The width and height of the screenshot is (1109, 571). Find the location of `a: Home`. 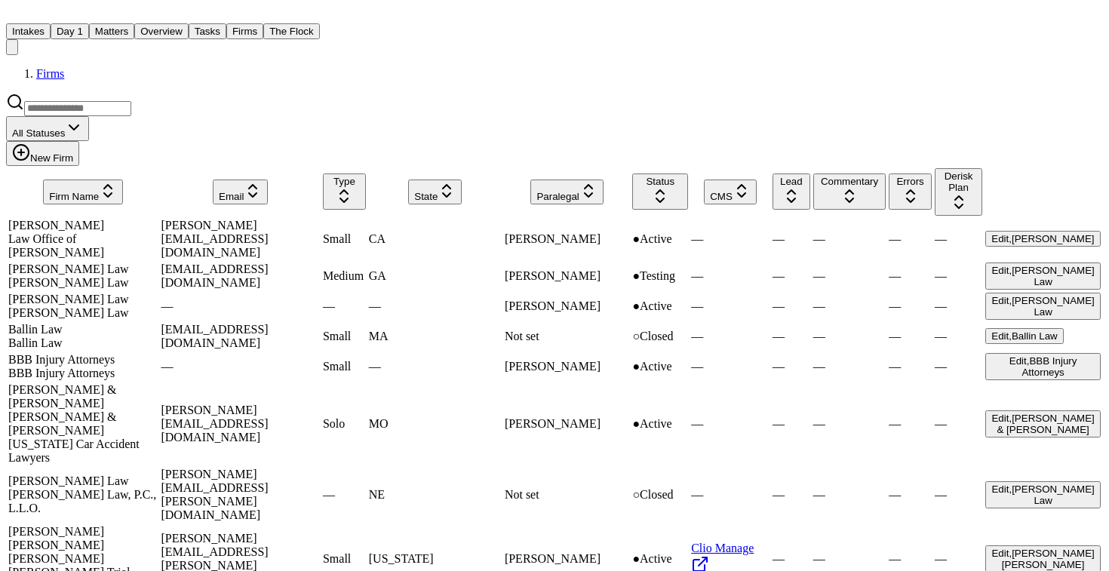

a: Home is located at coordinates (15, 16).